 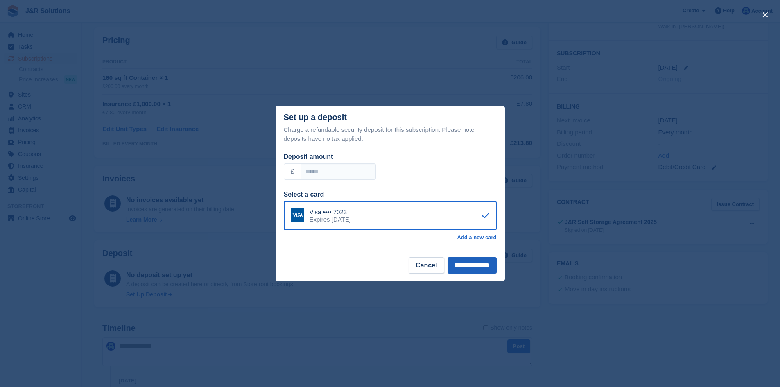 What do you see at coordinates (390, 134) in the screenshot?
I see `p: Charge a refundable security deposit for this subscription. Please note deposits have no tax appl...` at bounding box center [390, 134].